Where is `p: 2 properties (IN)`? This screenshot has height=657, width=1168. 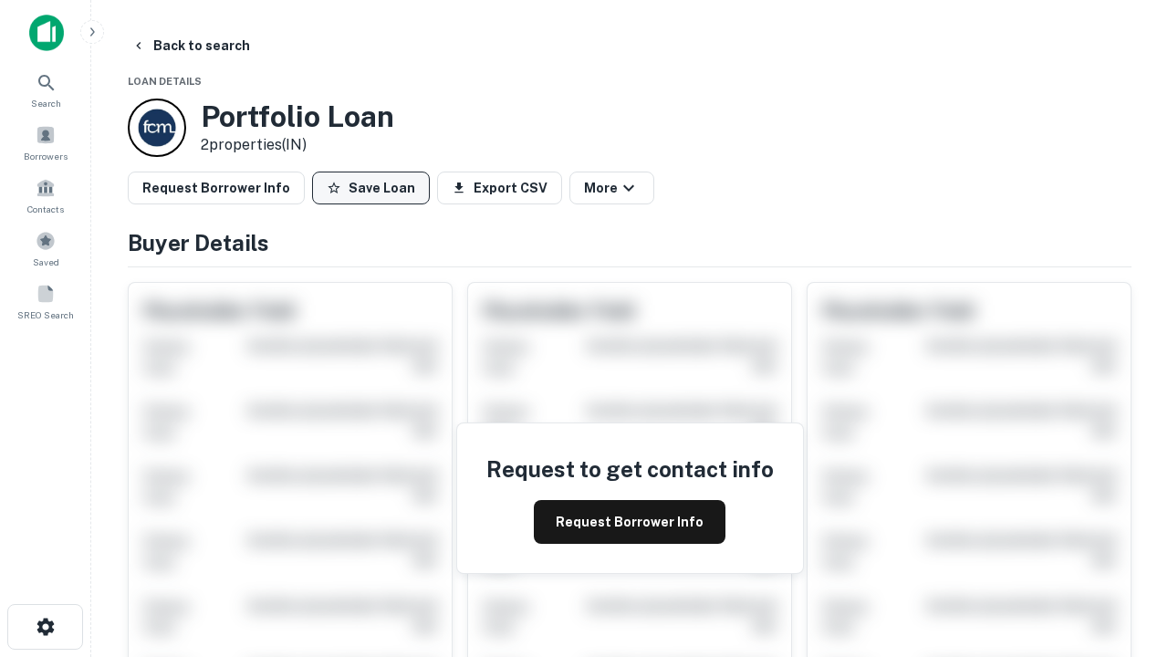 p: 2 properties (IN) is located at coordinates (297, 145).